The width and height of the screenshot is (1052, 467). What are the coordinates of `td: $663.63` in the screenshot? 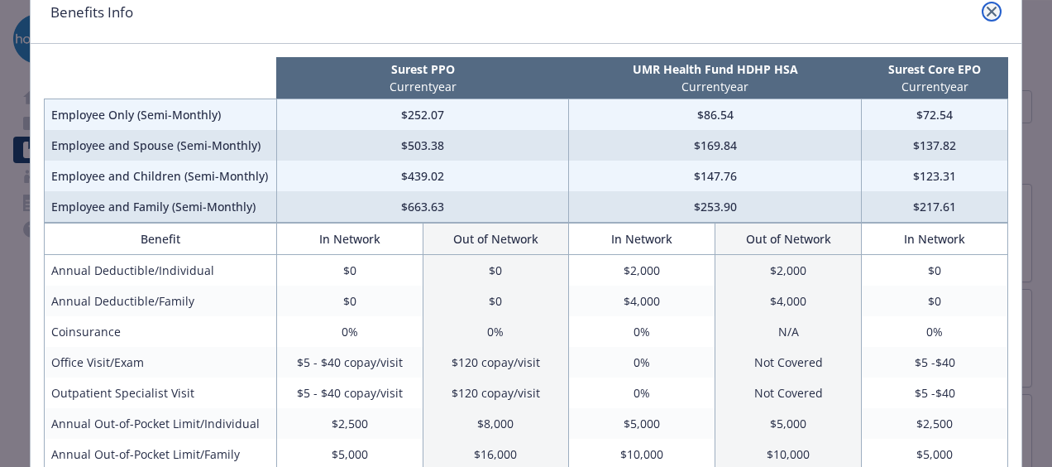 It's located at (423, 207).